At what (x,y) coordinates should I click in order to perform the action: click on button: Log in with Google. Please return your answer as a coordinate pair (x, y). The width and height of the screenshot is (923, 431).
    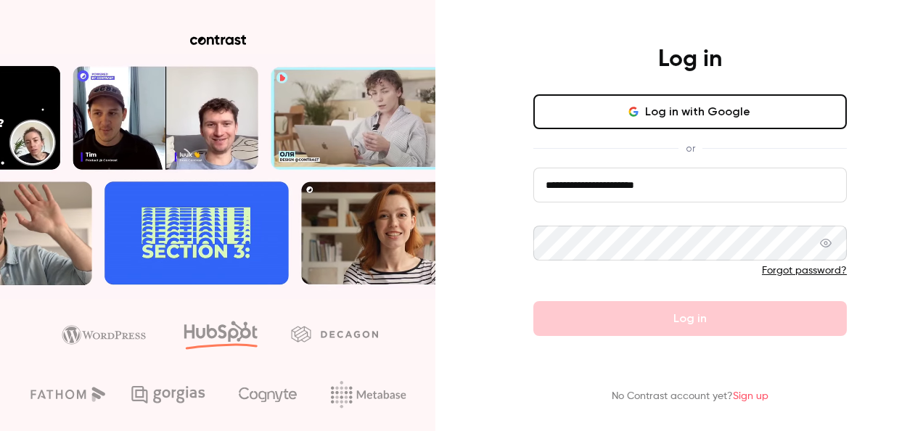
    Looking at the image, I should click on (690, 112).